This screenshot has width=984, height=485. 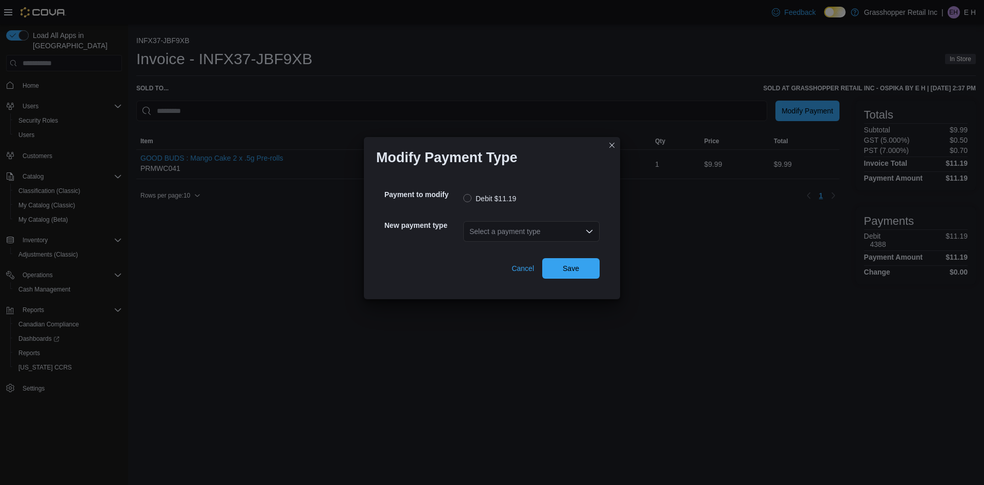 I want to click on h5: New payment type, so click(x=423, y=225).